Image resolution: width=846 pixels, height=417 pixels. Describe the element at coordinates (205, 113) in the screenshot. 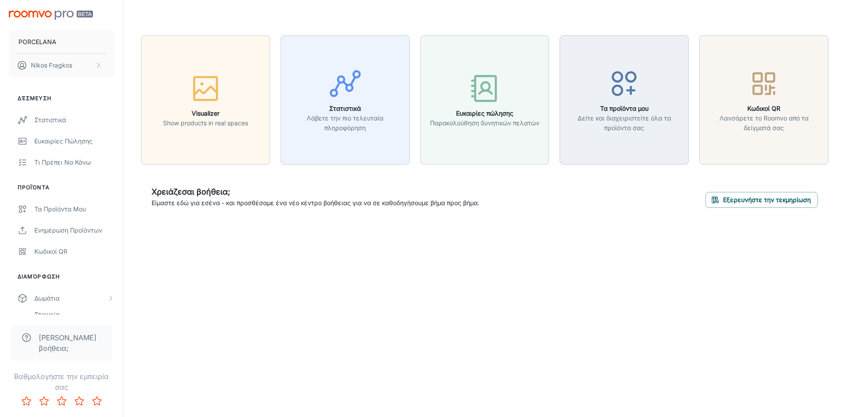

I see `h6: Visualizer` at that location.